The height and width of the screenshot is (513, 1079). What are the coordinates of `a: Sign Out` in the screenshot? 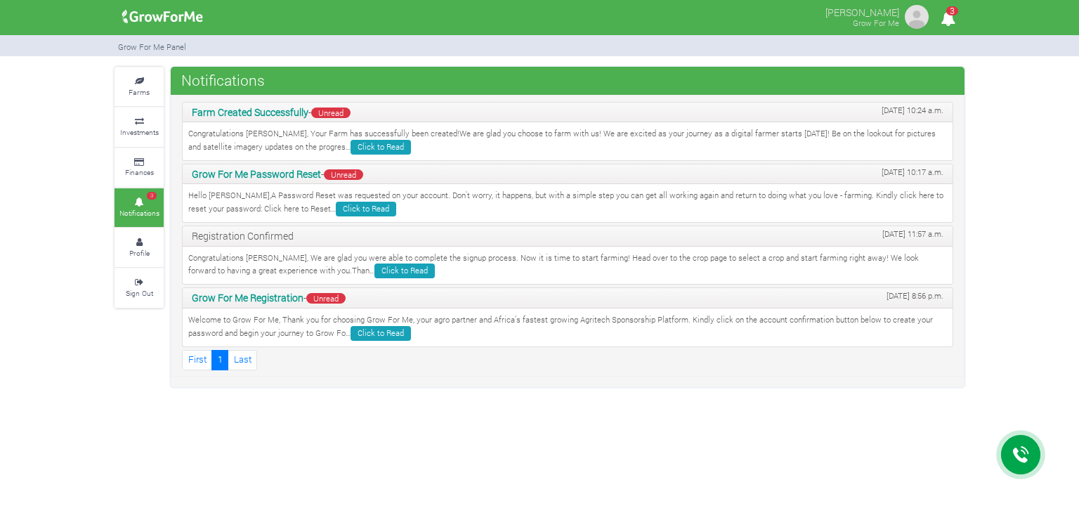 It's located at (139, 287).